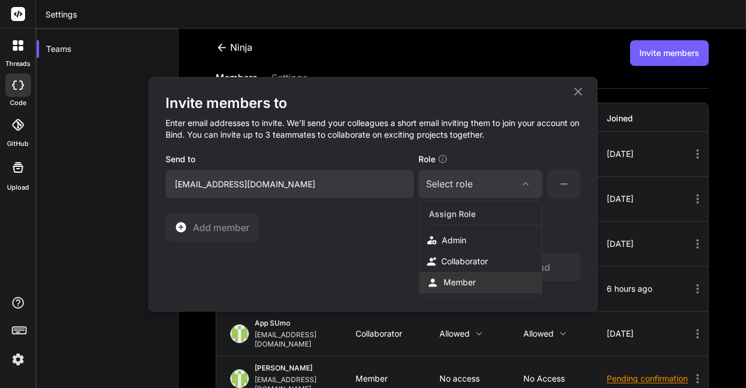  What do you see at coordinates (486, 214) in the screenshot?
I see `div: Assign Role` at bounding box center [486, 214].